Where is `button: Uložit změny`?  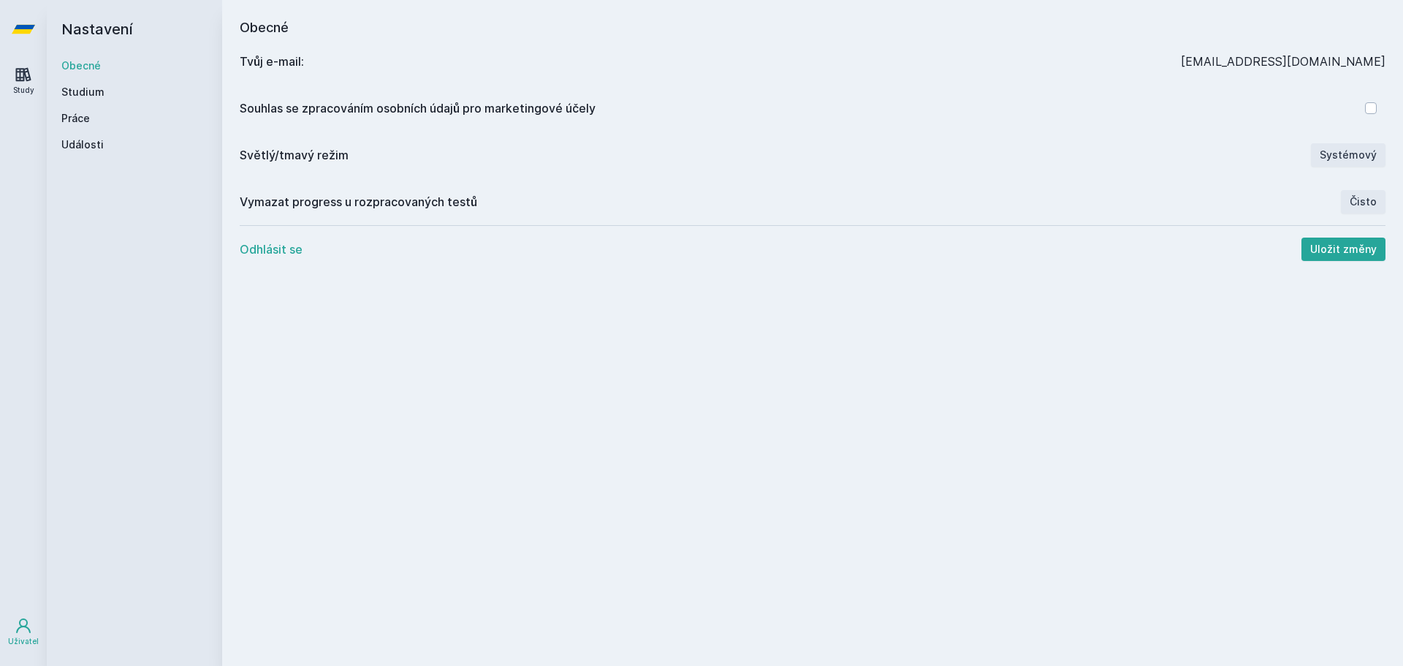 button: Uložit změny is located at coordinates (1343, 249).